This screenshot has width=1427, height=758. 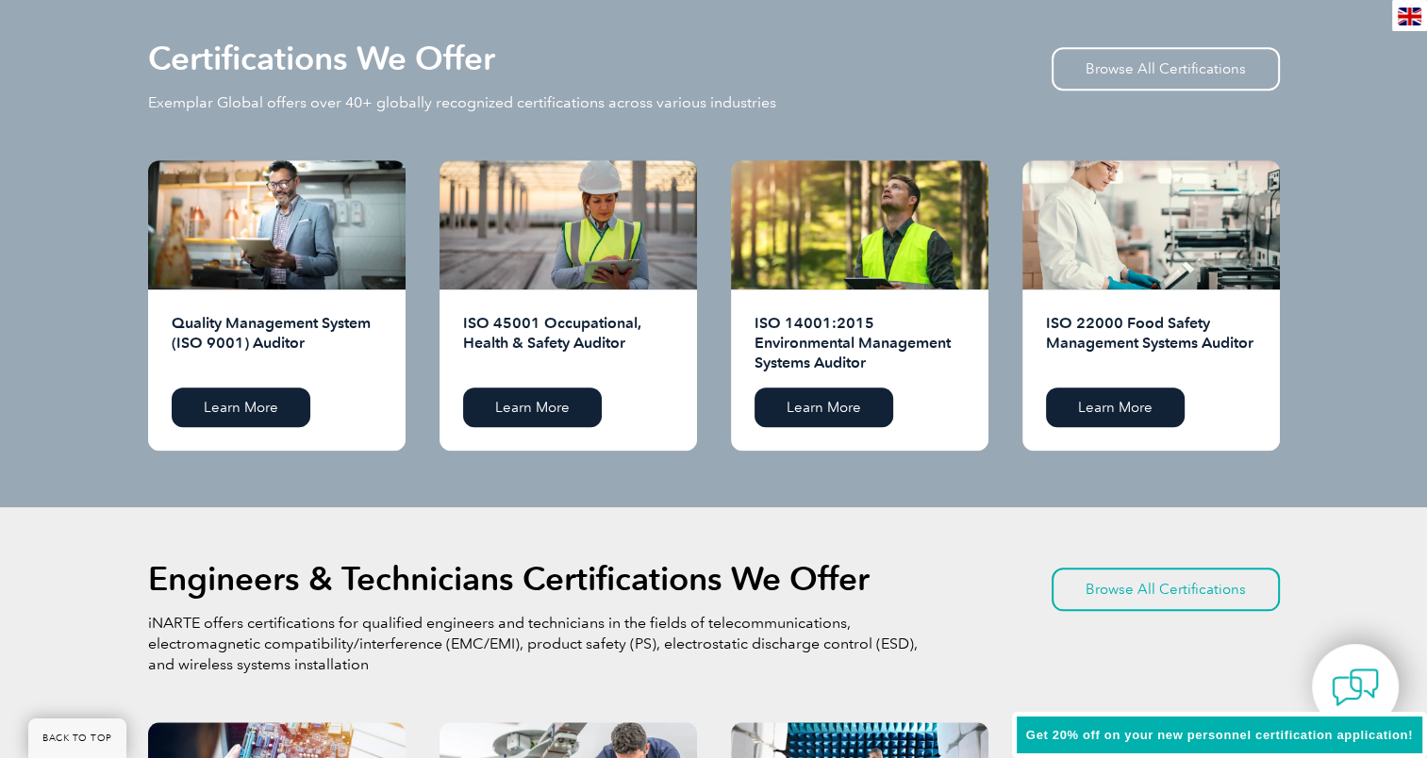 What do you see at coordinates (568, 343) in the screenshot?
I see `h2: ISO 45001 Occupational, Health & Safety Auditor` at bounding box center [568, 343].